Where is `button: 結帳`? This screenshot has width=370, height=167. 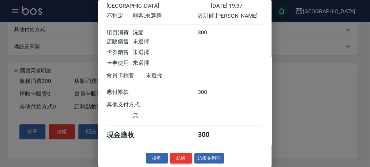 button: 結帳 is located at coordinates (181, 159).